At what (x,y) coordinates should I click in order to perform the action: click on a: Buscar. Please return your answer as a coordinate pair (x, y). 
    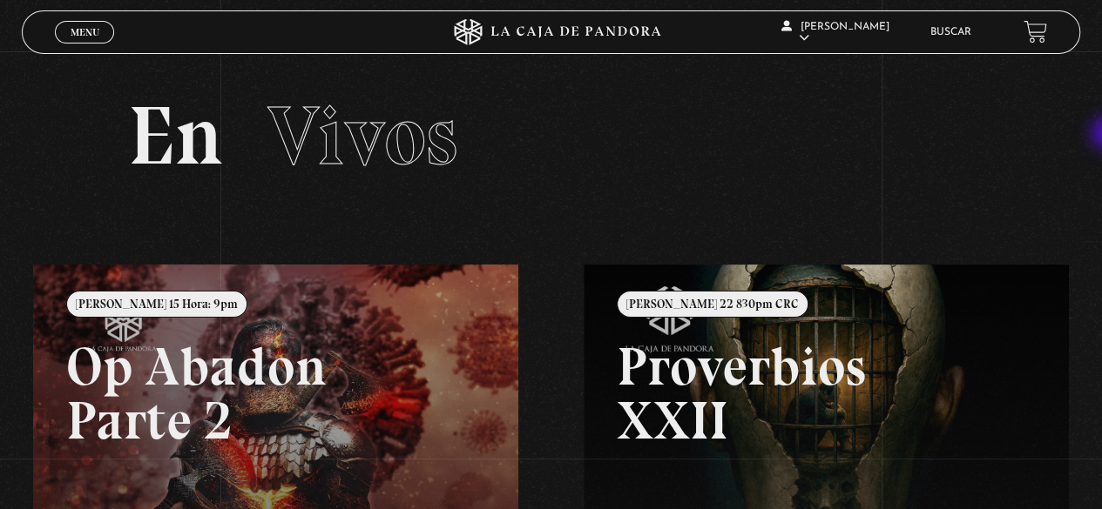
    Looking at the image, I should click on (950, 32).